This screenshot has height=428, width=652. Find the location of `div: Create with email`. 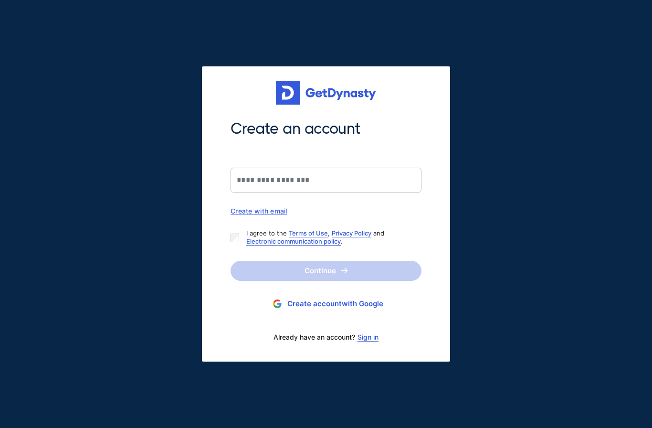

div: Create with email is located at coordinates (326, 210).